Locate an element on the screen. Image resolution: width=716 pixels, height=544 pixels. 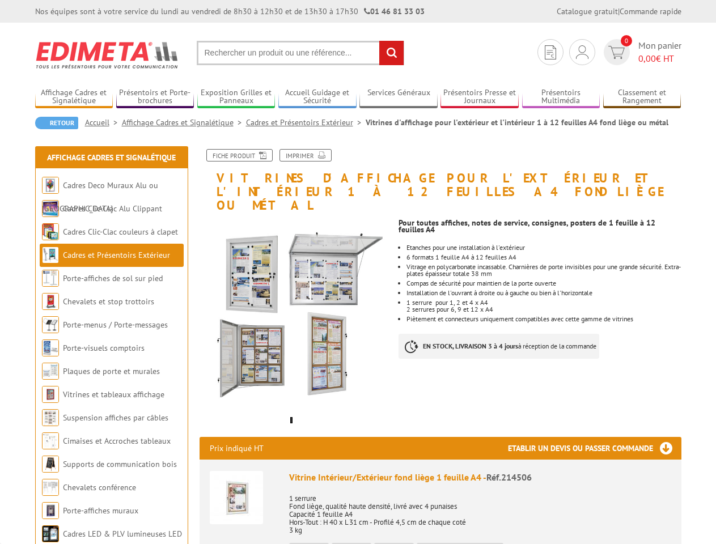
a: Cimaises et Accroches tableaux is located at coordinates (117, 441).